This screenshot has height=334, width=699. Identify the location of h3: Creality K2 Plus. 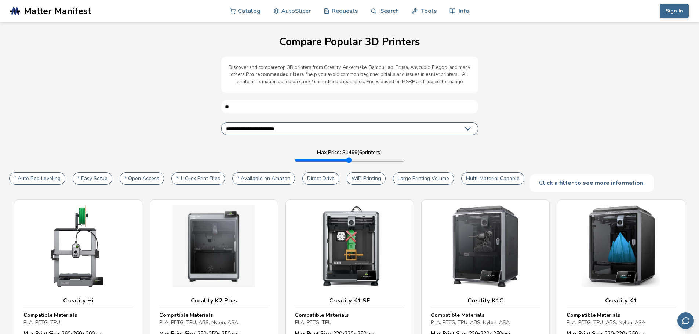
(214, 301).